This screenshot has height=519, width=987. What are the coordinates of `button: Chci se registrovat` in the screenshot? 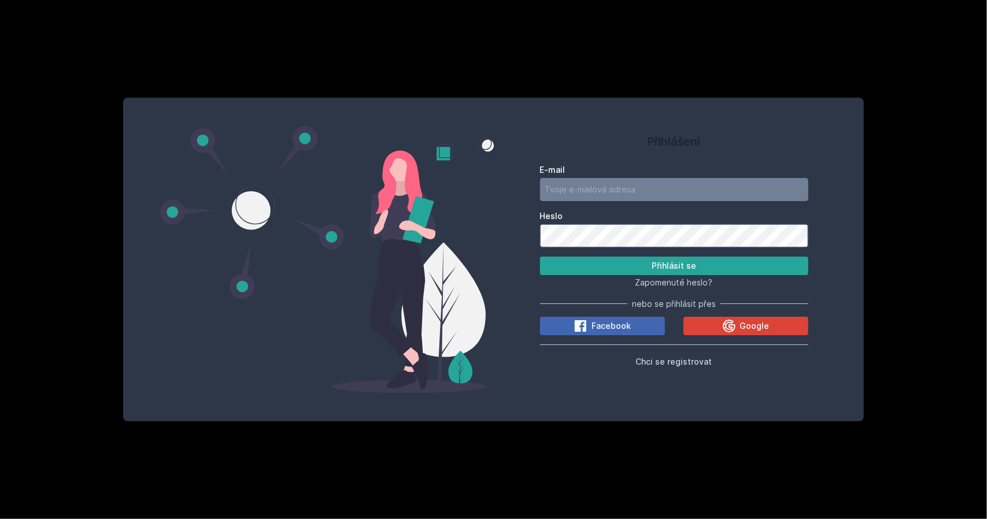 It's located at (674, 361).